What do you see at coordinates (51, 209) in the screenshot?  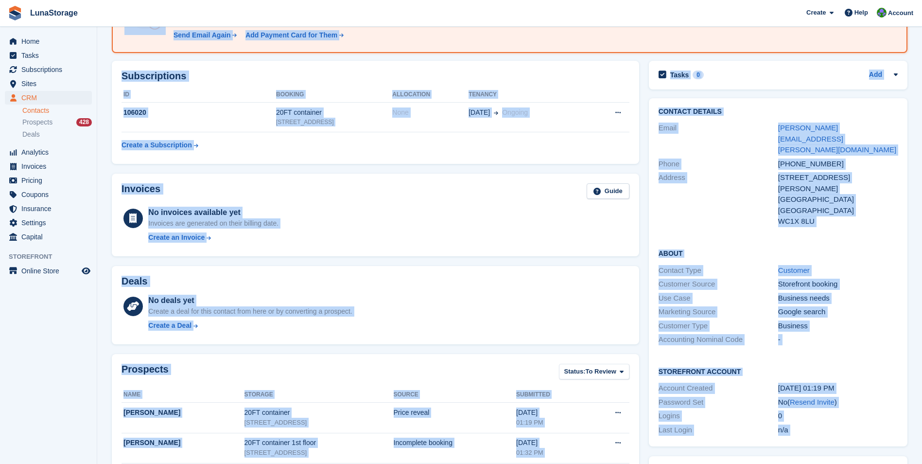 I see `span: Insurance` at bounding box center [51, 209].